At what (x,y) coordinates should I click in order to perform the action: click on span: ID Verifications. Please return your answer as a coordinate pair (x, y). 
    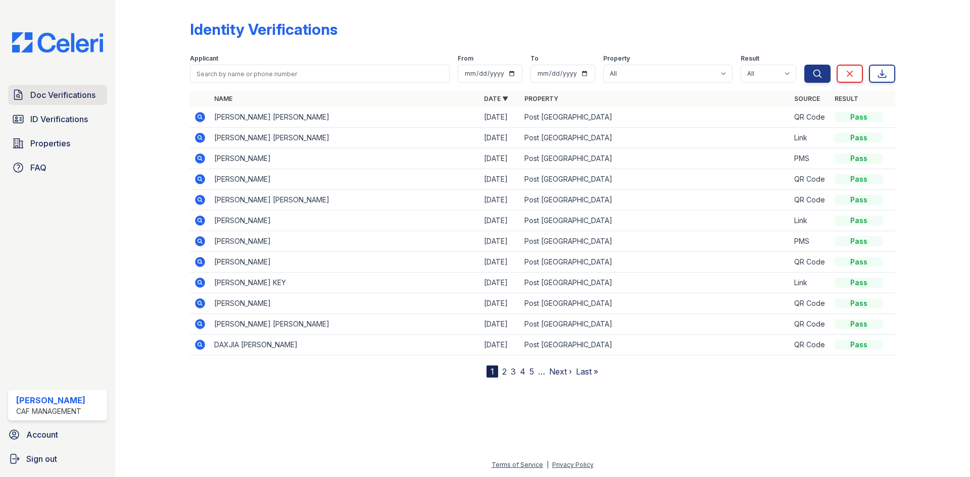
    Looking at the image, I should click on (59, 119).